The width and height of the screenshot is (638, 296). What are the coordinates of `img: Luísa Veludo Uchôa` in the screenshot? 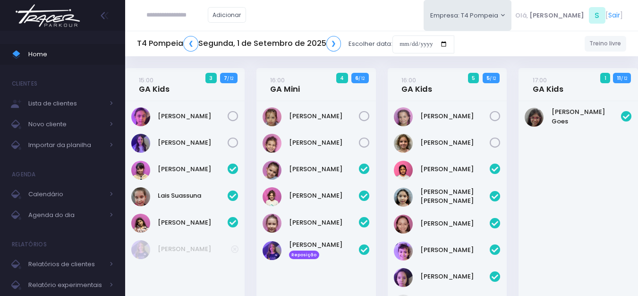 It's located at (272, 117).